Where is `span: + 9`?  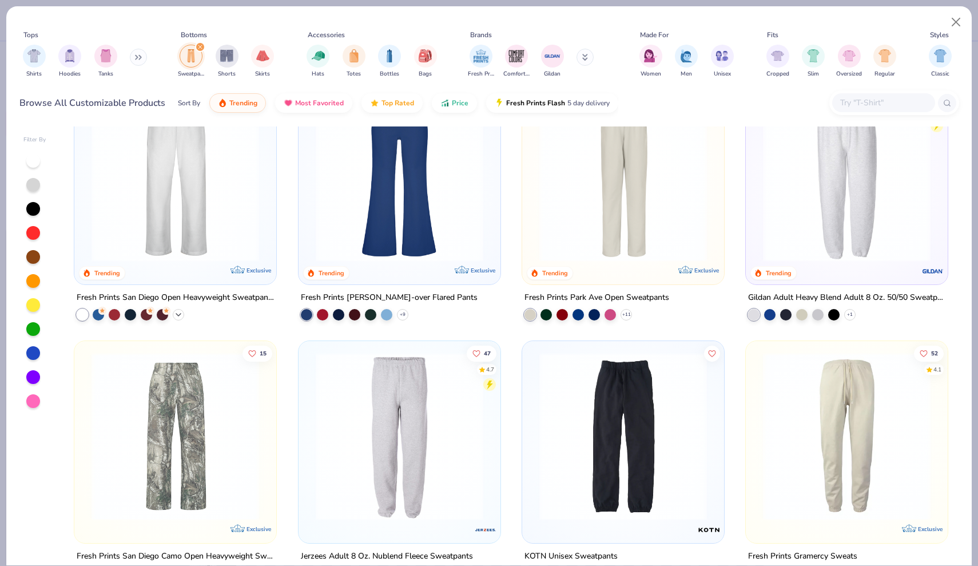
span: + 9 is located at coordinates (403, 315).